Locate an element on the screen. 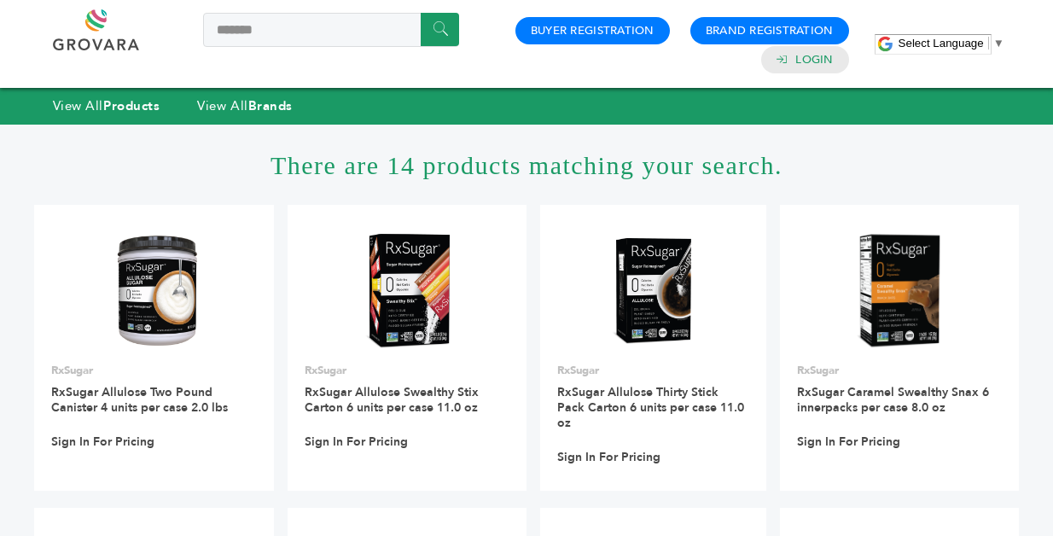 This screenshot has height=536, width=1053. h1: There are 14 products matching your search. is located at coordinates (526, 165).